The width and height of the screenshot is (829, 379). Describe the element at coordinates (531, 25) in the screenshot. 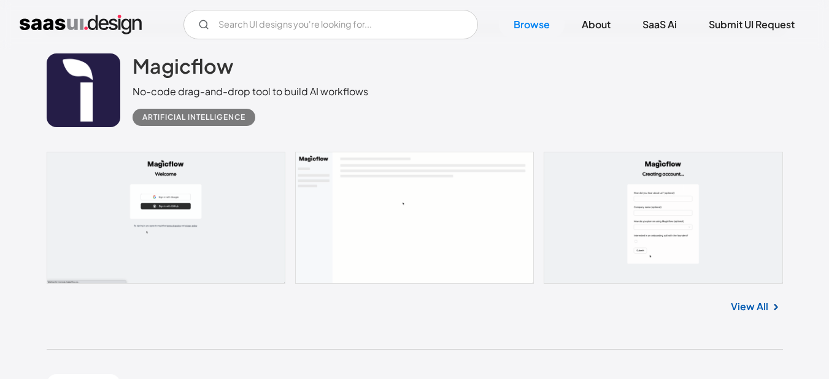

I see `a: Browse` at that location.